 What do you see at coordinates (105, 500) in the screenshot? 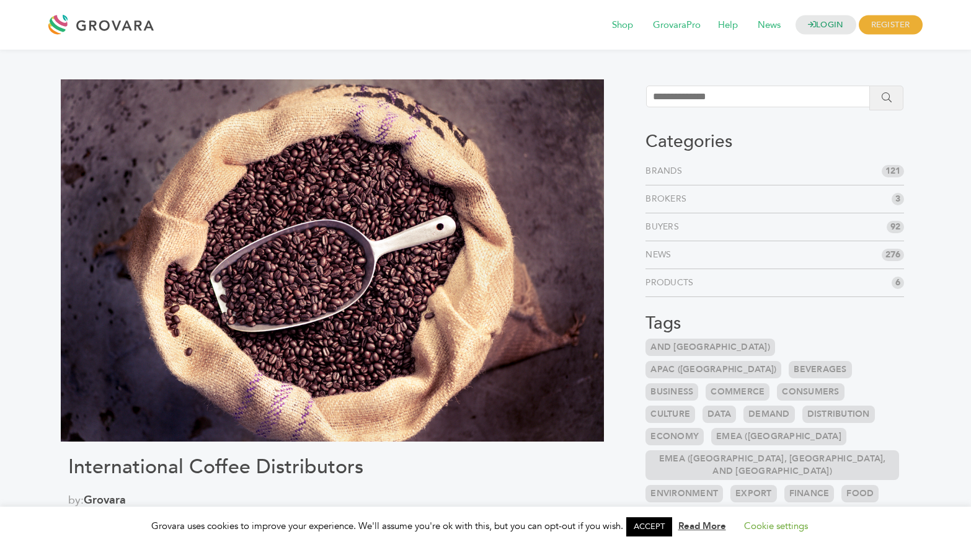
I see `a: Grovara` at bounding box center [105, 500].